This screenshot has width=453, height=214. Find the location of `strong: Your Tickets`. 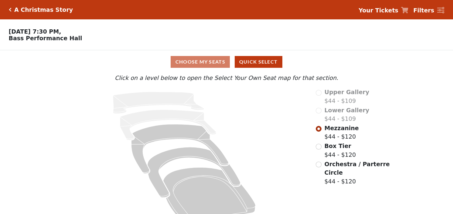

strong: Your Tickets is located at coordinates (378, 10).